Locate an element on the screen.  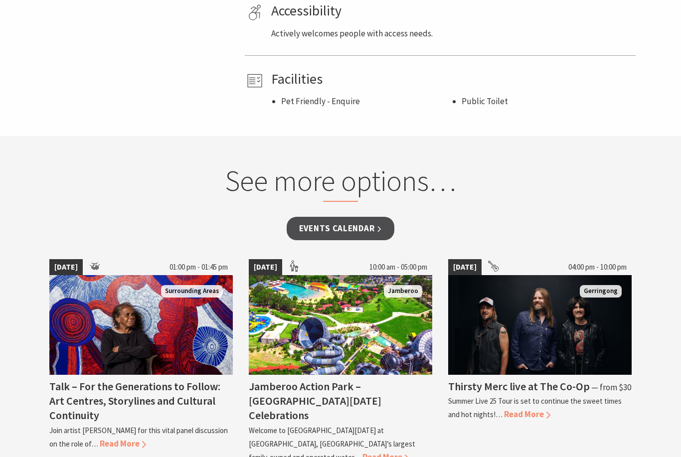
h2: See more options… is located at coordinates (341, 183).